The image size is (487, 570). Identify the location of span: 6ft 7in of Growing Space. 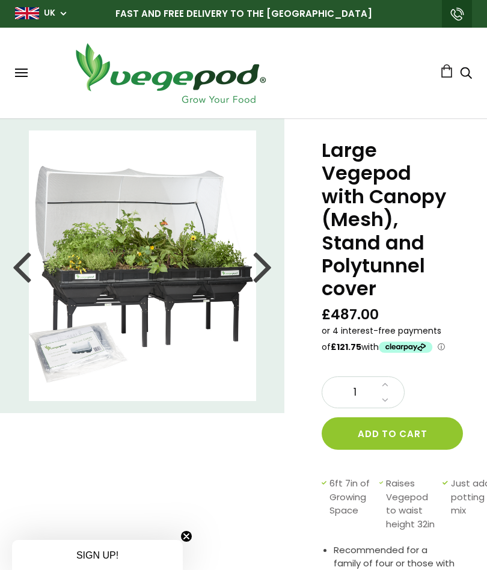
(351, 504).